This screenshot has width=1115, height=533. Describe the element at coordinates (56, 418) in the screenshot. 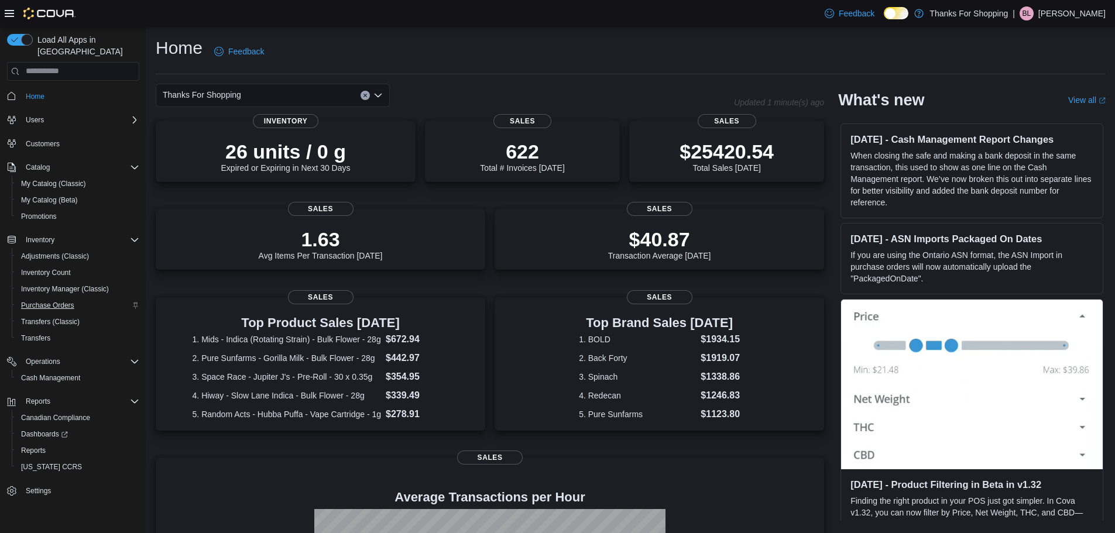

I see `a: Canadian Compliance` at that location.